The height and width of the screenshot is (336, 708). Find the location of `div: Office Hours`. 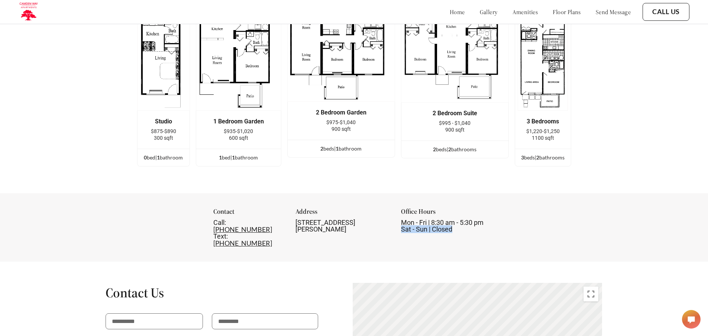

div: Office Hours is located at coordinates (448, 214).